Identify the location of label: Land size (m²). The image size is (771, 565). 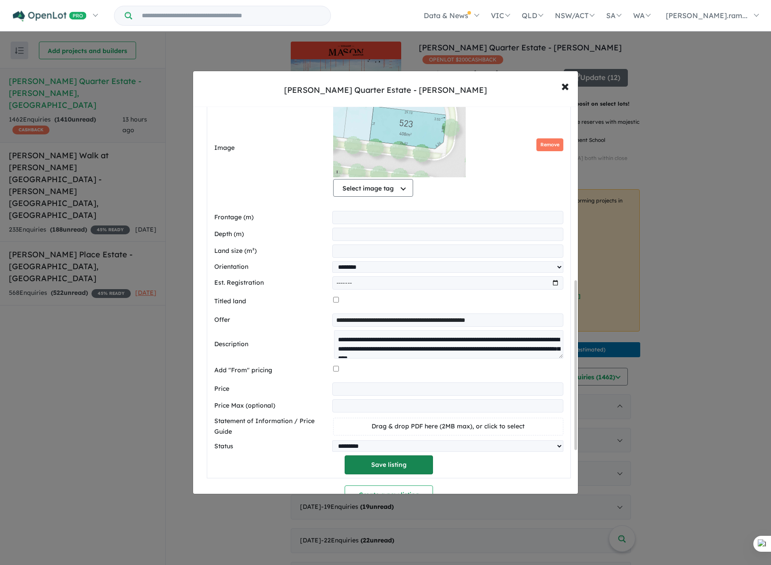
(271, 251).